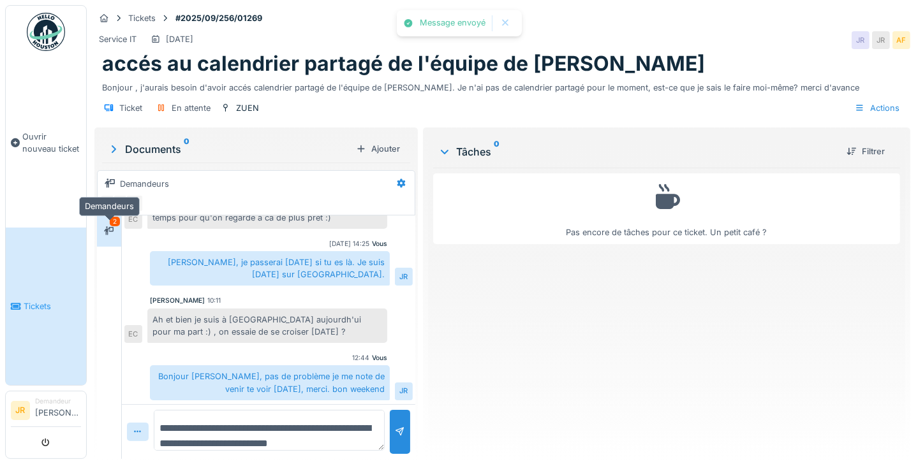  I want to click on strong: #2025/09/256/01269, so click(219, 18).